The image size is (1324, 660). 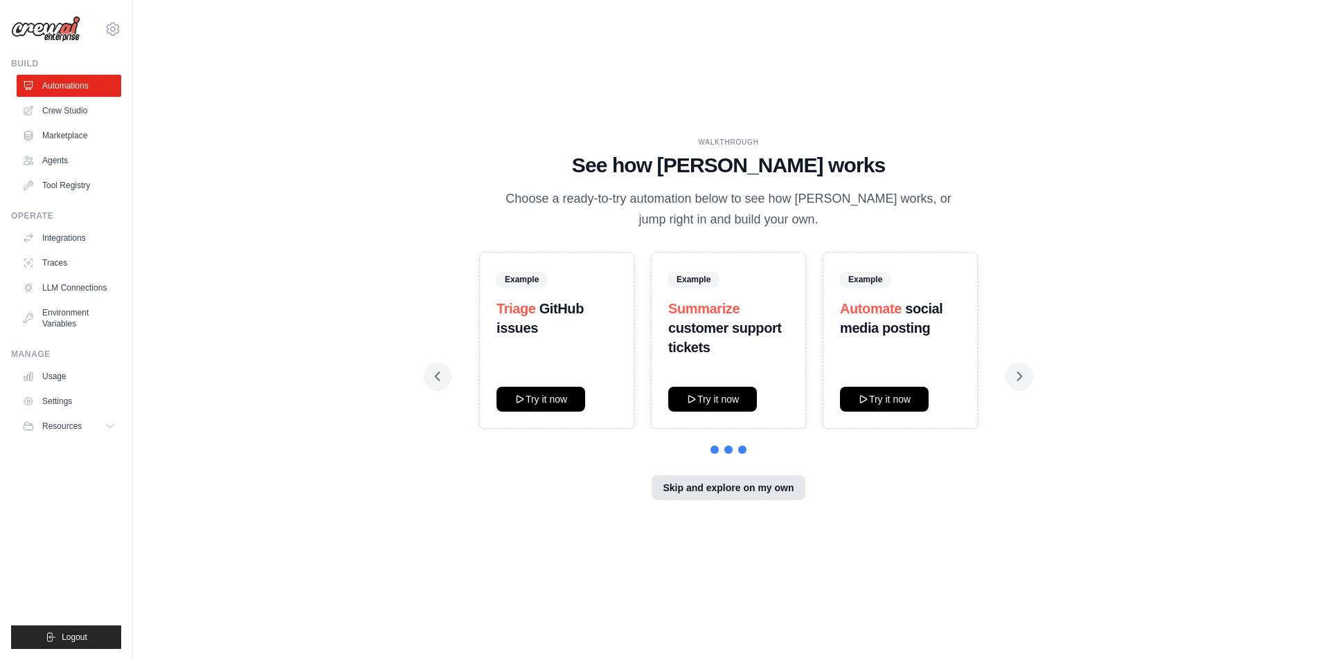 I want to click on button: Resources, so click(x=69, y=426).